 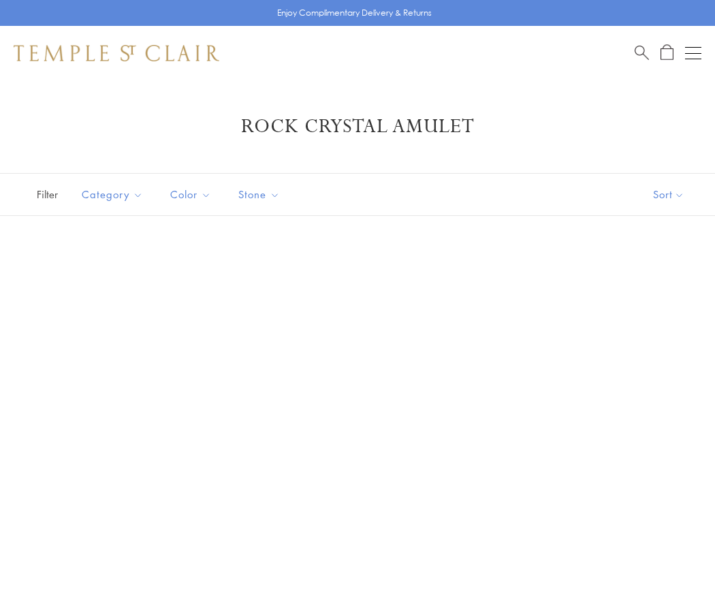 What do you see at coordinates (112, 194) in the screenshot?
I see `button: Category` at bounding box center [112, 194].